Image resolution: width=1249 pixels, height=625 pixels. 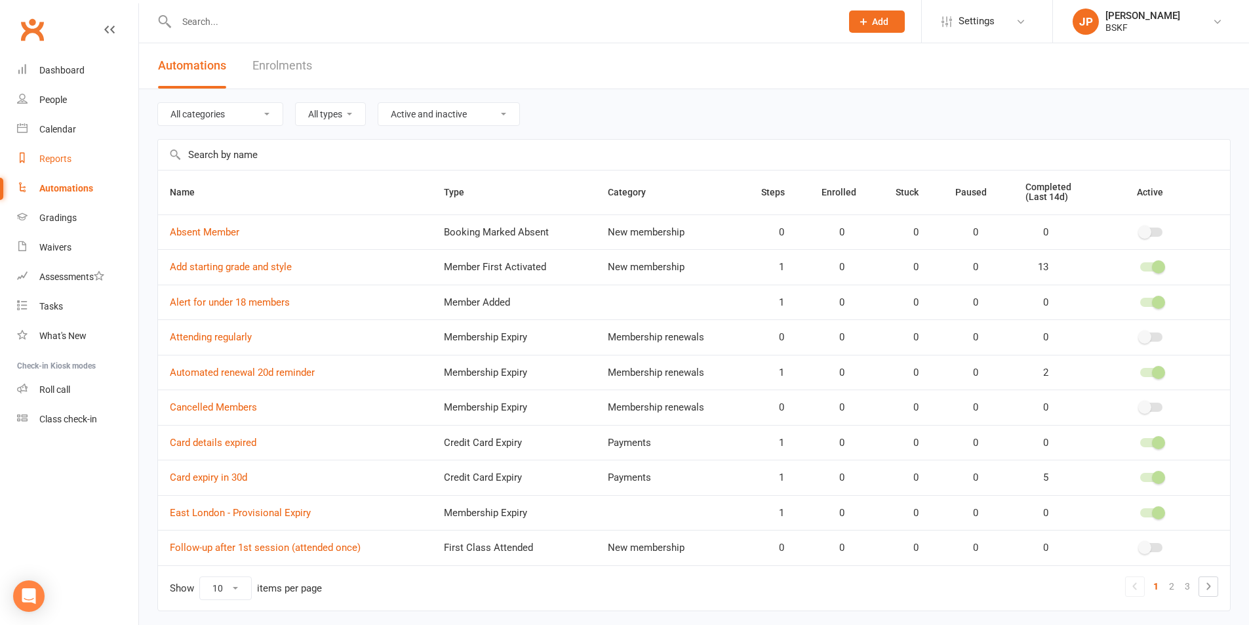 I want to click on a: Follow-up after 1st session (attended once), so click(x=265, y=547).